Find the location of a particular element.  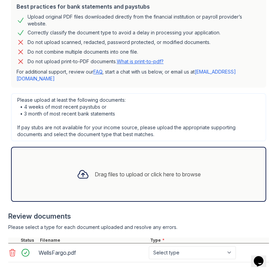

div: Best practices for bank statements and paystubs is located at coordinates (138, 7).